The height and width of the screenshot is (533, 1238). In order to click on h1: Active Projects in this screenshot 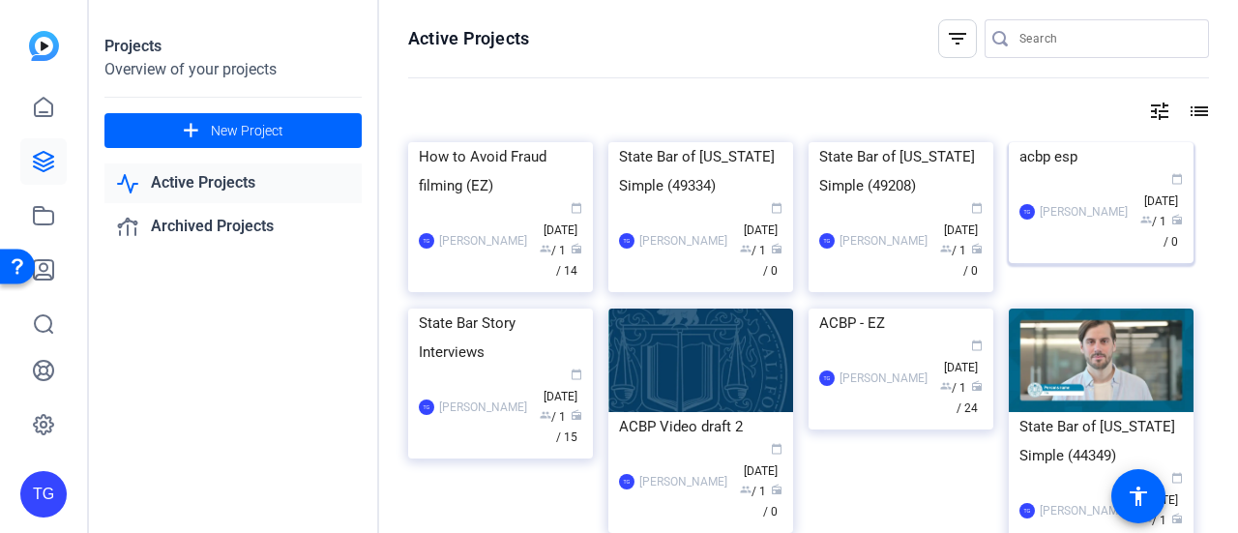, I will do `click(468, 39)`.